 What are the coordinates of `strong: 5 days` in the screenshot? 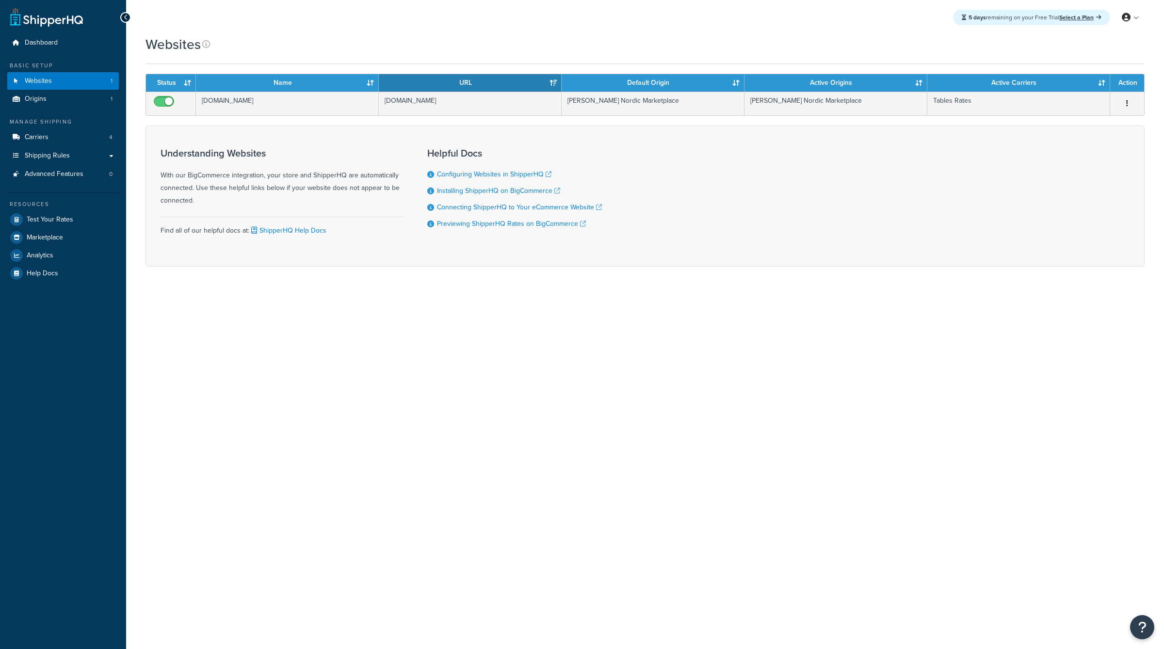 It's located at (977, 17).